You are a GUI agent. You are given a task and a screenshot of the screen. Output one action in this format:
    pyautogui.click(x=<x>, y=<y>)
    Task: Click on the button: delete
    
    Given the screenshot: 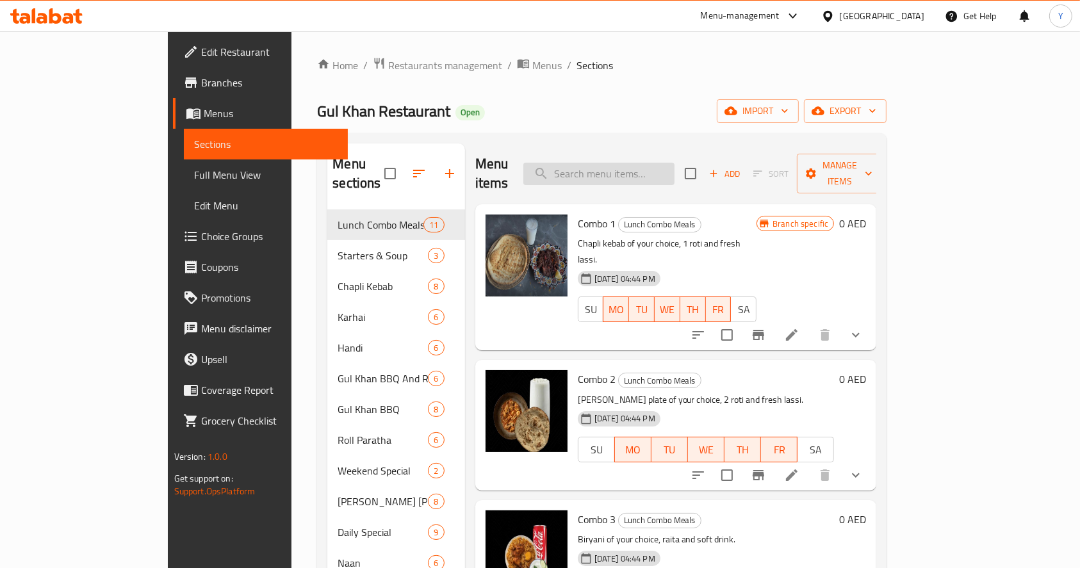 What is the action you would take?
    pyautogui.click(x=825, y=475)
    